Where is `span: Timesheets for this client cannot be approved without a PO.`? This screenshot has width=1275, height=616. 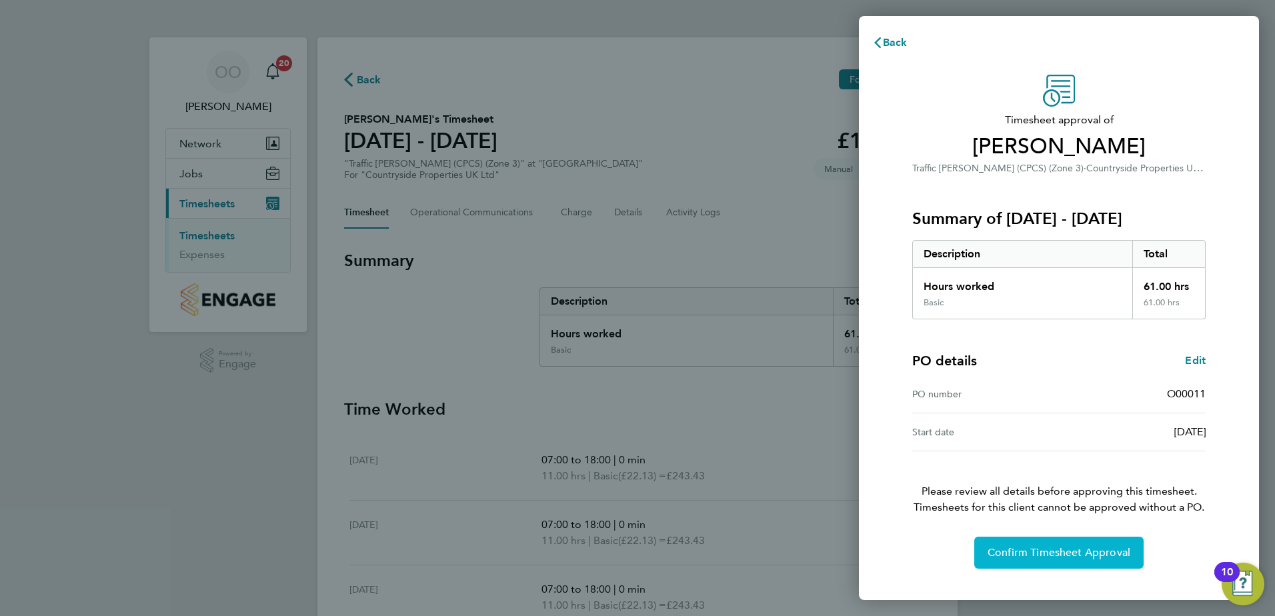 span: Timesheets for this client cannot be approved without a PO. is located at coordinates (1059, 507).